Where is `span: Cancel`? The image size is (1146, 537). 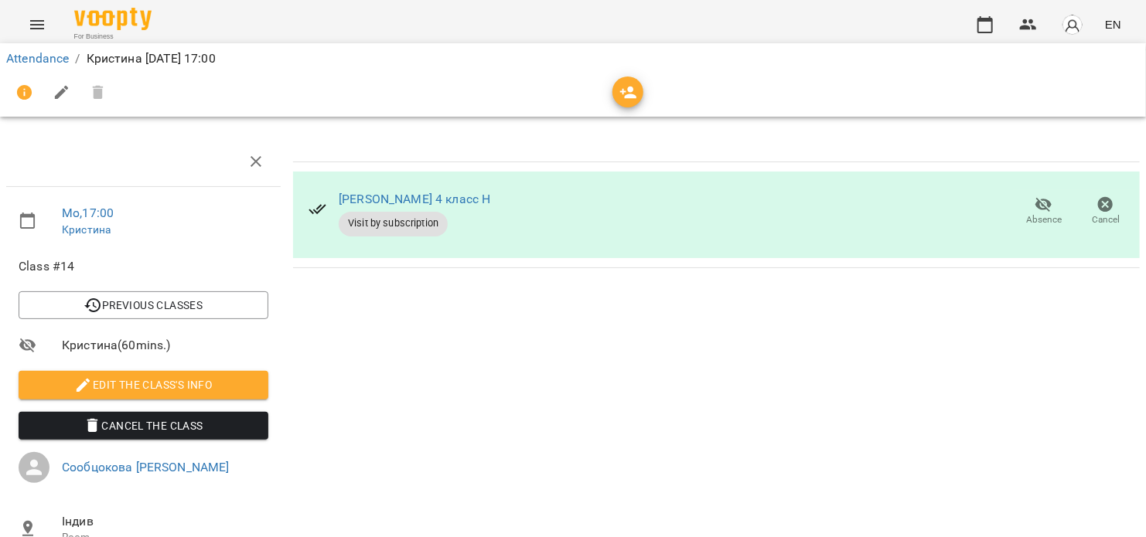
span: Cancel is located at coordinates (1106, 220).